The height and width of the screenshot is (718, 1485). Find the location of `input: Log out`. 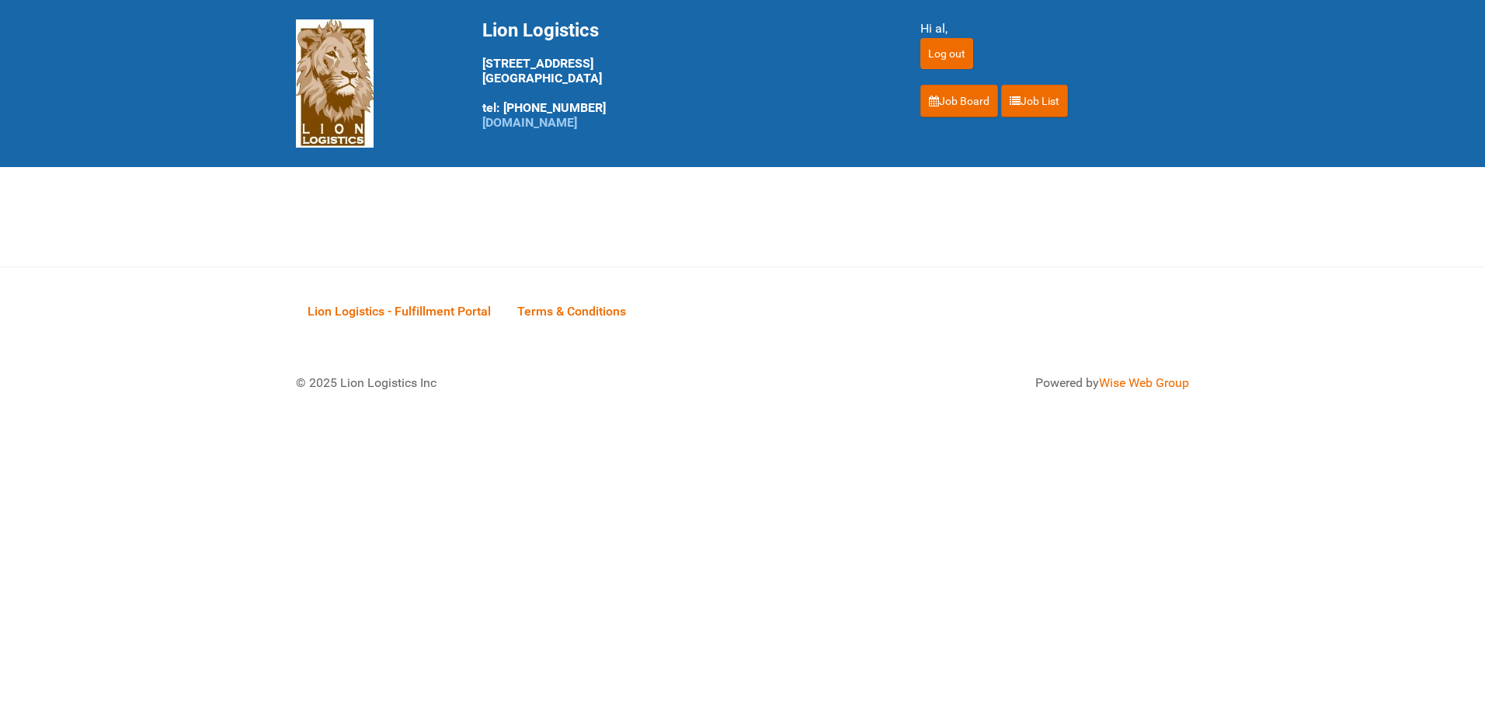

input: Log out is located at coordinates (947, 54).